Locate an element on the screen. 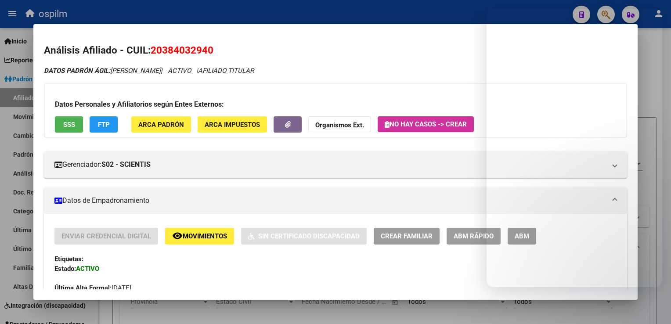  span: ABM Rápido is located at coordinates (473, 237).